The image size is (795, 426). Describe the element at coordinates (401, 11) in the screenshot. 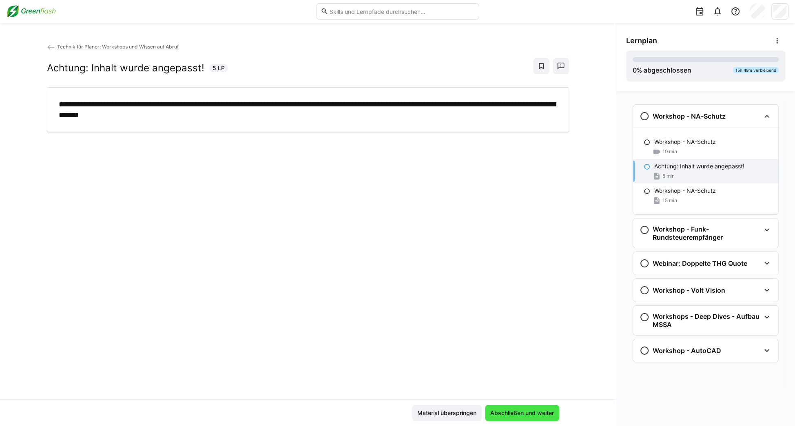

I see `input: Skills und Lernpfade durchsuchen…` at that location.